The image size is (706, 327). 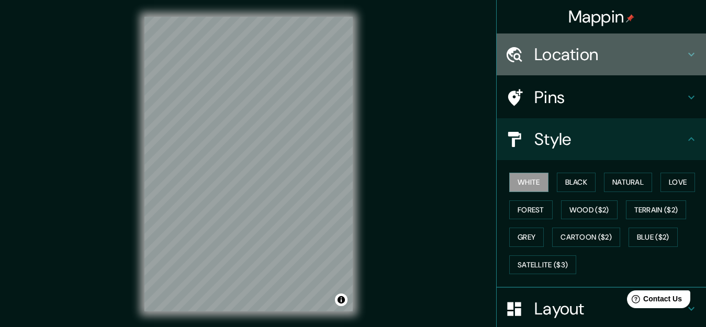 What do you see at coordinates (543, 265) in the screenshot?
I see `button: Satellite ($3)` at bounding box center [543, 265].